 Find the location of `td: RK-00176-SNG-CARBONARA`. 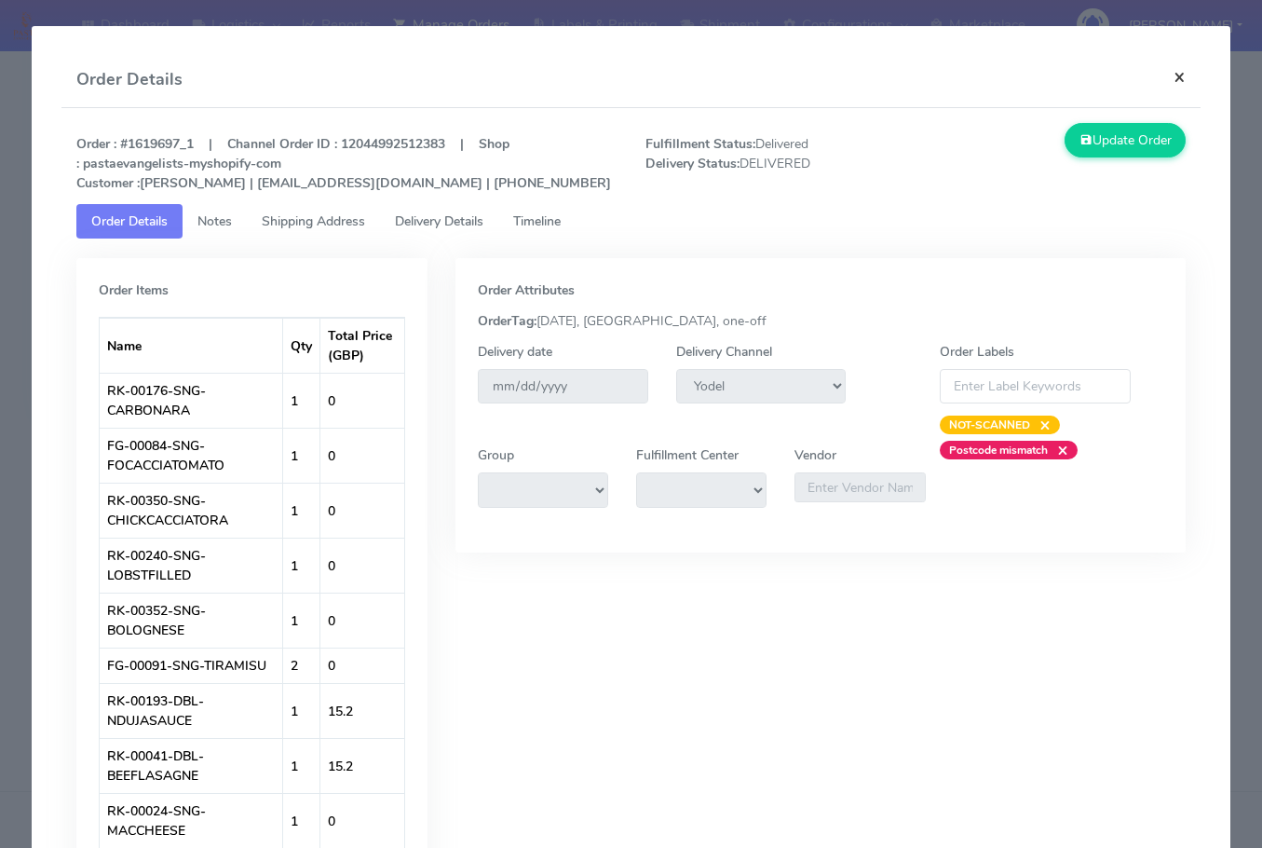

td: RK-00176-SNG-CARBONARA is located at coordinates (191, 400).